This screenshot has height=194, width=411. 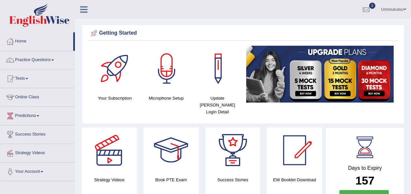 I want to click on h4: Microphone Setup, so click(x=166, y=98).